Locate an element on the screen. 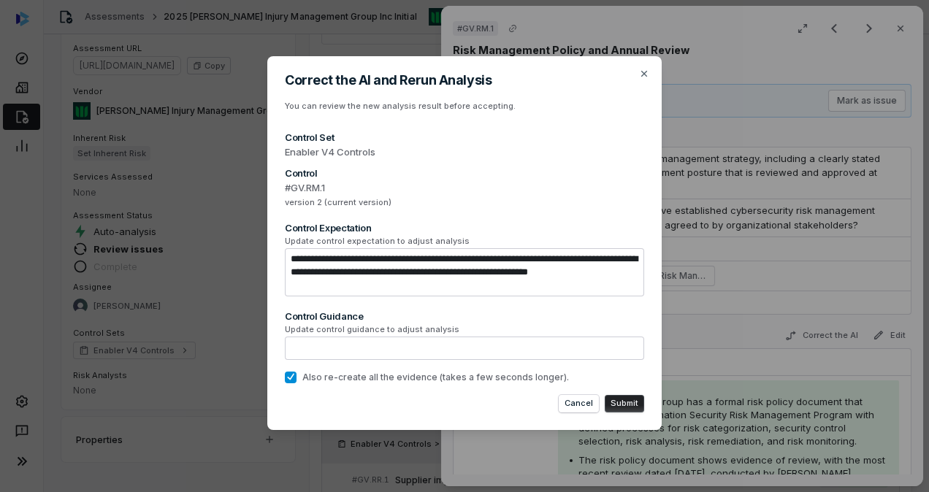 The image size is (929, 492). span: Update control guidance to adjust analysis is located at coordinates (465, 329).